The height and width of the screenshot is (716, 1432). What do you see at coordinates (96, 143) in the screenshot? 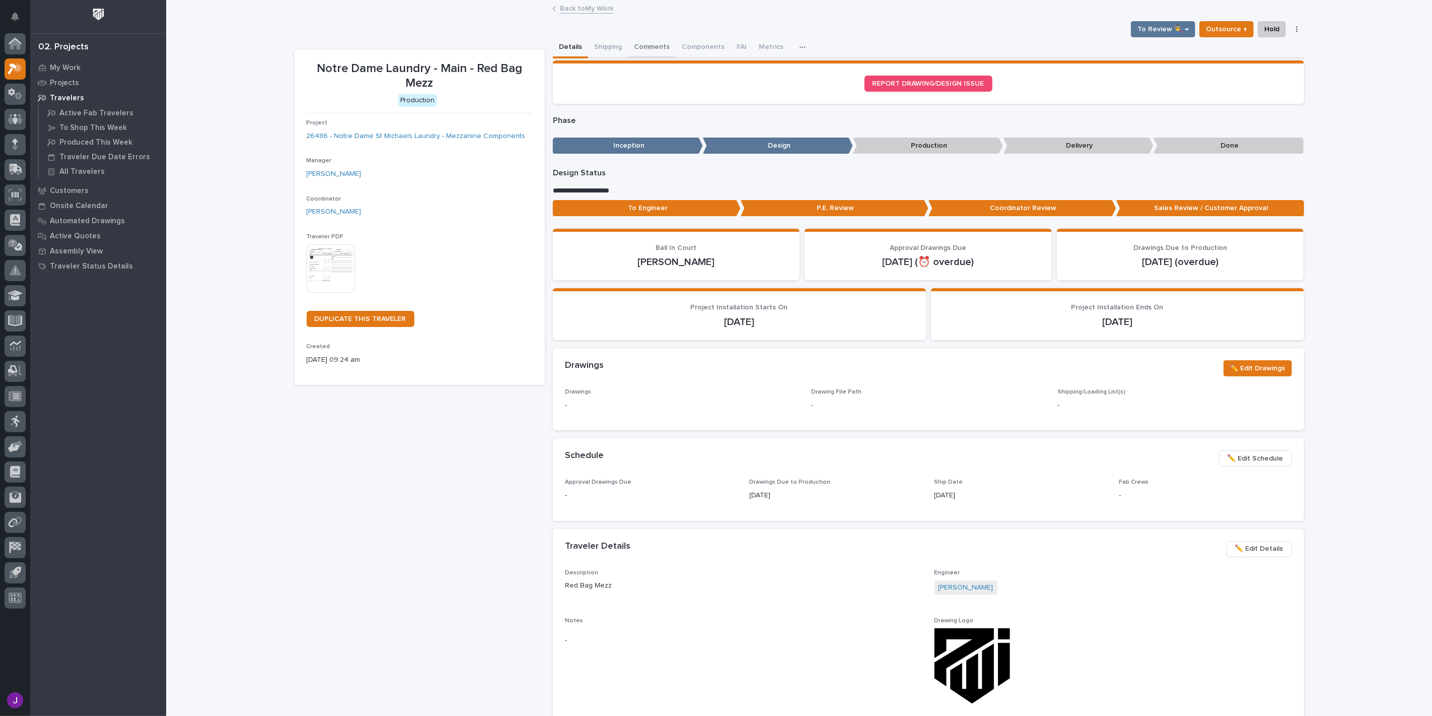
I see `p: Produced This Week` at bounding box center [96, 143].